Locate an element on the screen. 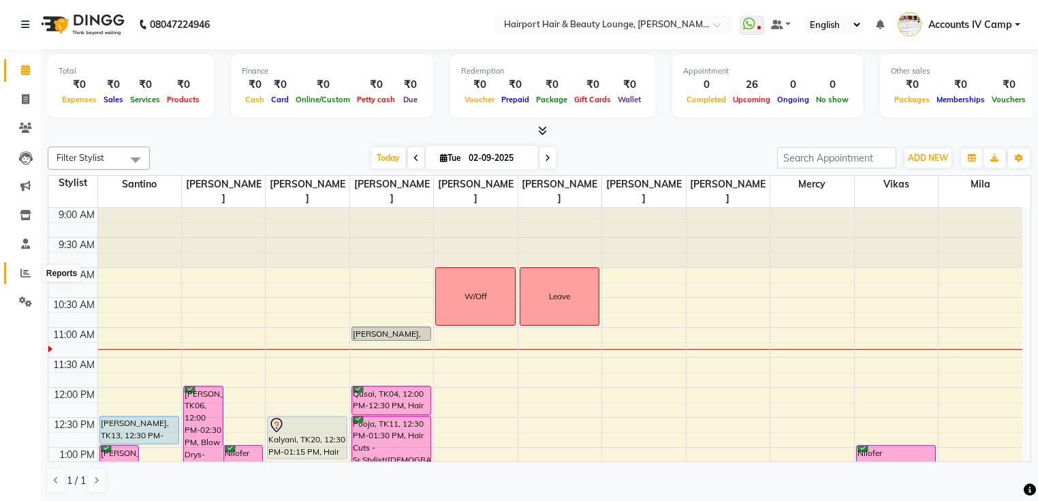  div: Leave is located at coordinates (559, 296).